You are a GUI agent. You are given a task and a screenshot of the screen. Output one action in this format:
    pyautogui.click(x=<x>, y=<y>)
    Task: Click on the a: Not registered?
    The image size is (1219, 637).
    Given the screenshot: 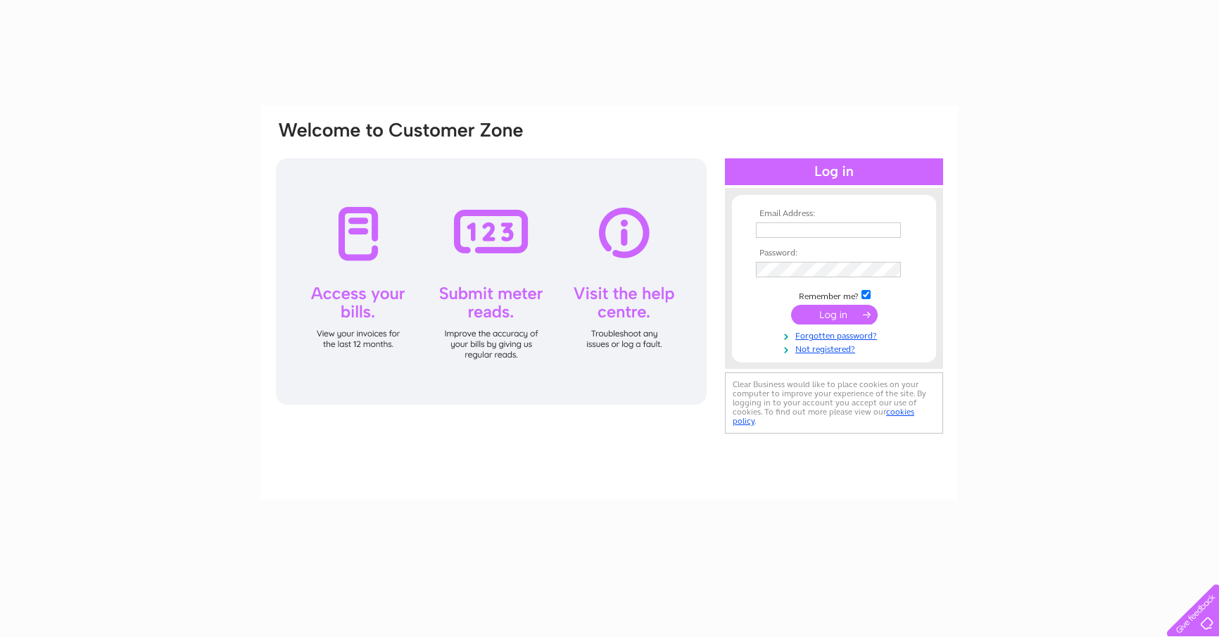 What is the action you would take?
    pyautogui.click(x=836, y=348)
    